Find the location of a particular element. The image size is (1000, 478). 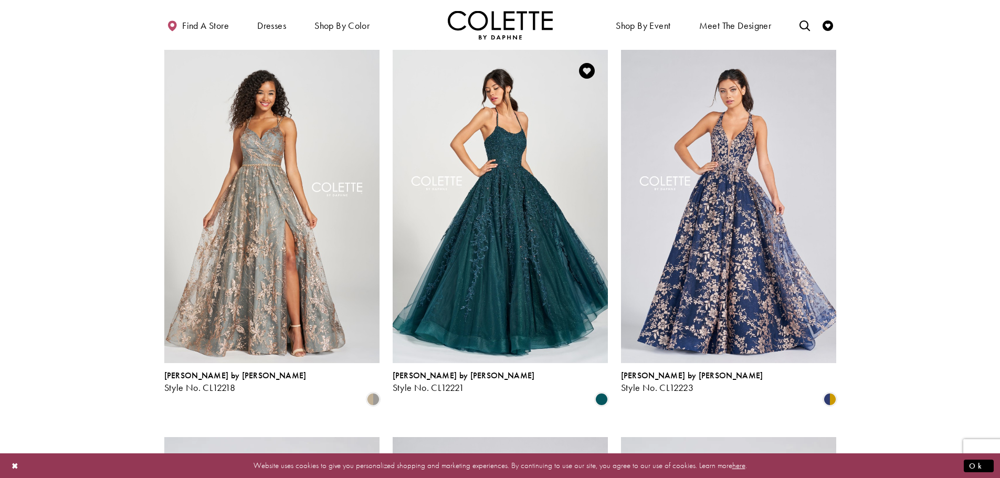

a: Meet the designer is located at coordinates (736, 25).